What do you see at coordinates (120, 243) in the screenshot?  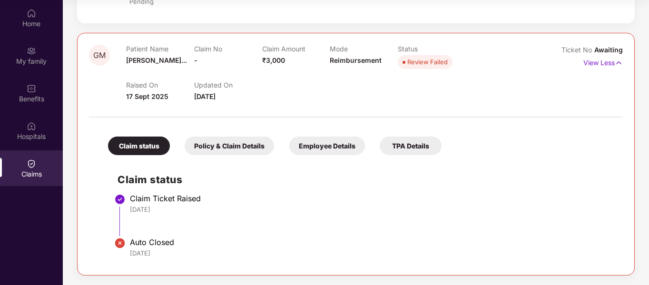 I see `img: svg+xml;base64,PHN2ZyBpZD0iU3RlcC1Eb25lLTIweDIwIiB4bWxucz0iaHR0cDovL3d3dy53My5vcmcvMjAwMC9zdmciIH...` at bounding box center [120, 243].